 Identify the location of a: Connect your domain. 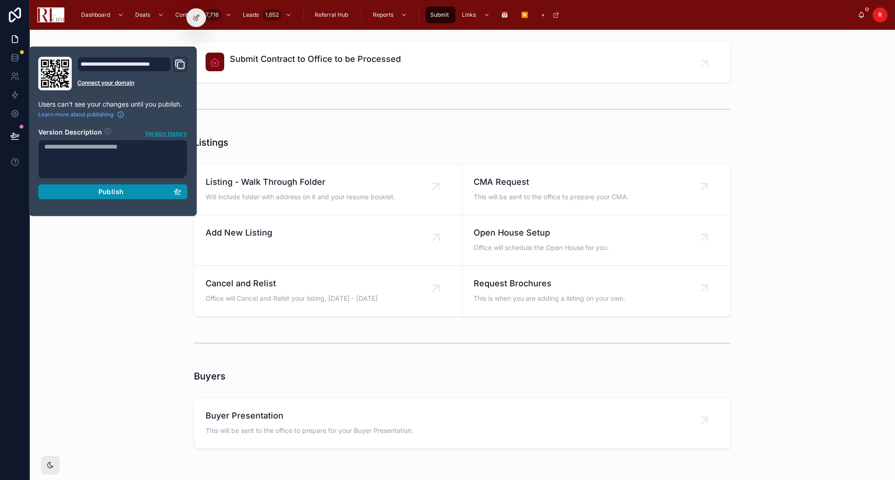
(132, 83).